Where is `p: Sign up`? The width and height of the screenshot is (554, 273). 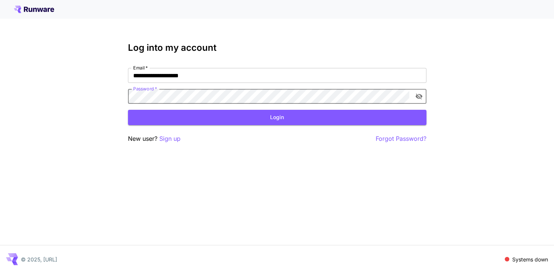
p: Sign up is located at coordinates (170, 138).